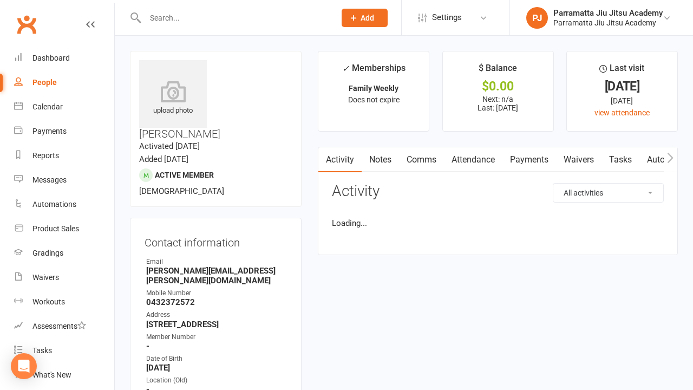 This screenshot has width=693, height=390. Describe the element at coordinates (537, 18) in the screenshot. I see `div: PJ` at that location.